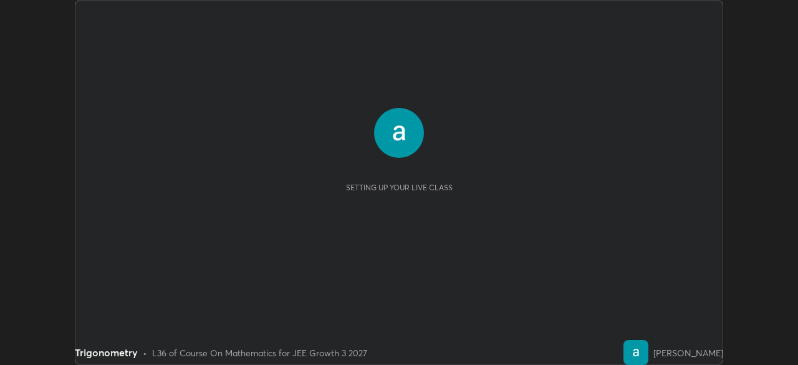  What do you see at coordinates (259, 352) in the screenshot?
I see `div: L36 of Course On Mathematics for JEE Growth 3 2027` at bounding box center [259, 352].